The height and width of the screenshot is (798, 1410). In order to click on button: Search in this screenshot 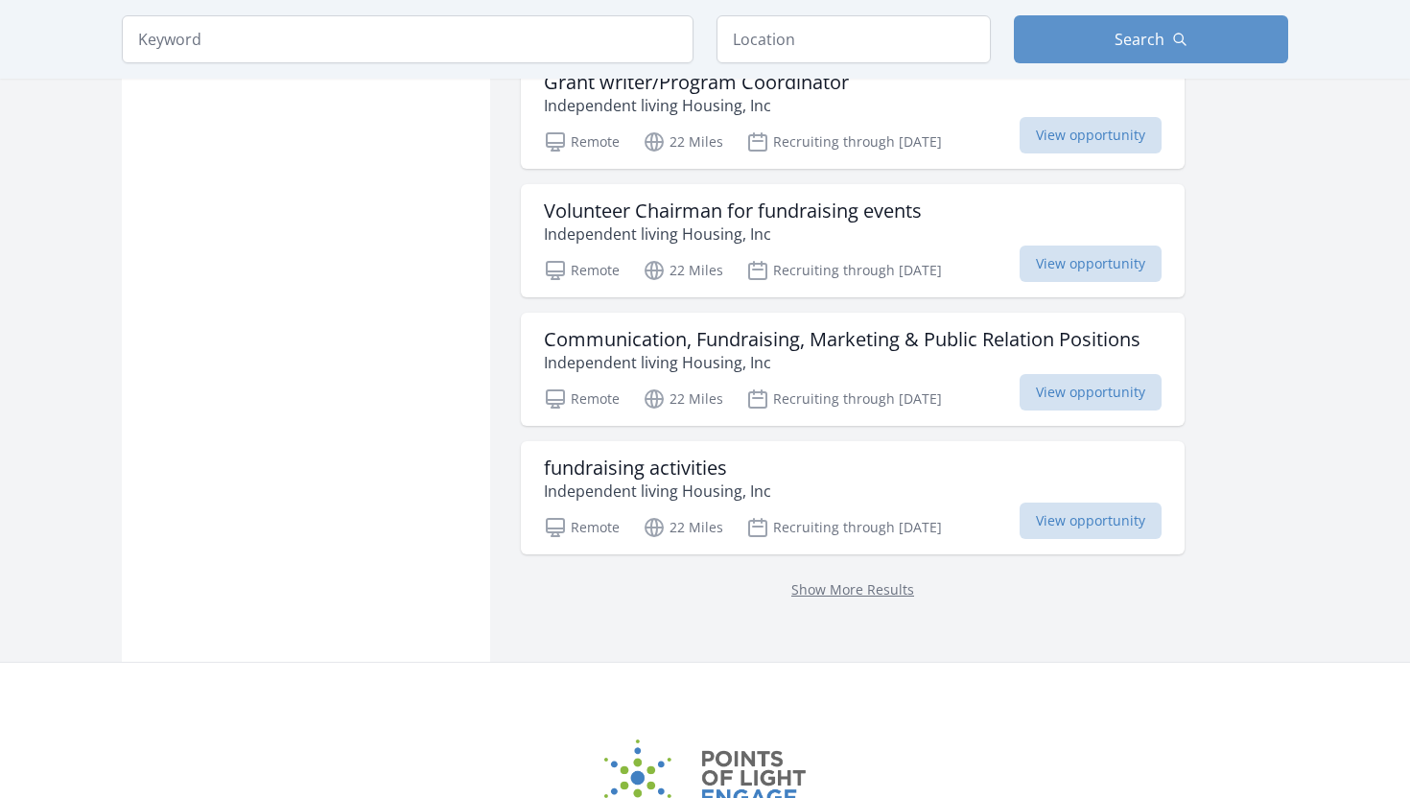, I will do `click(1151, 39)`.